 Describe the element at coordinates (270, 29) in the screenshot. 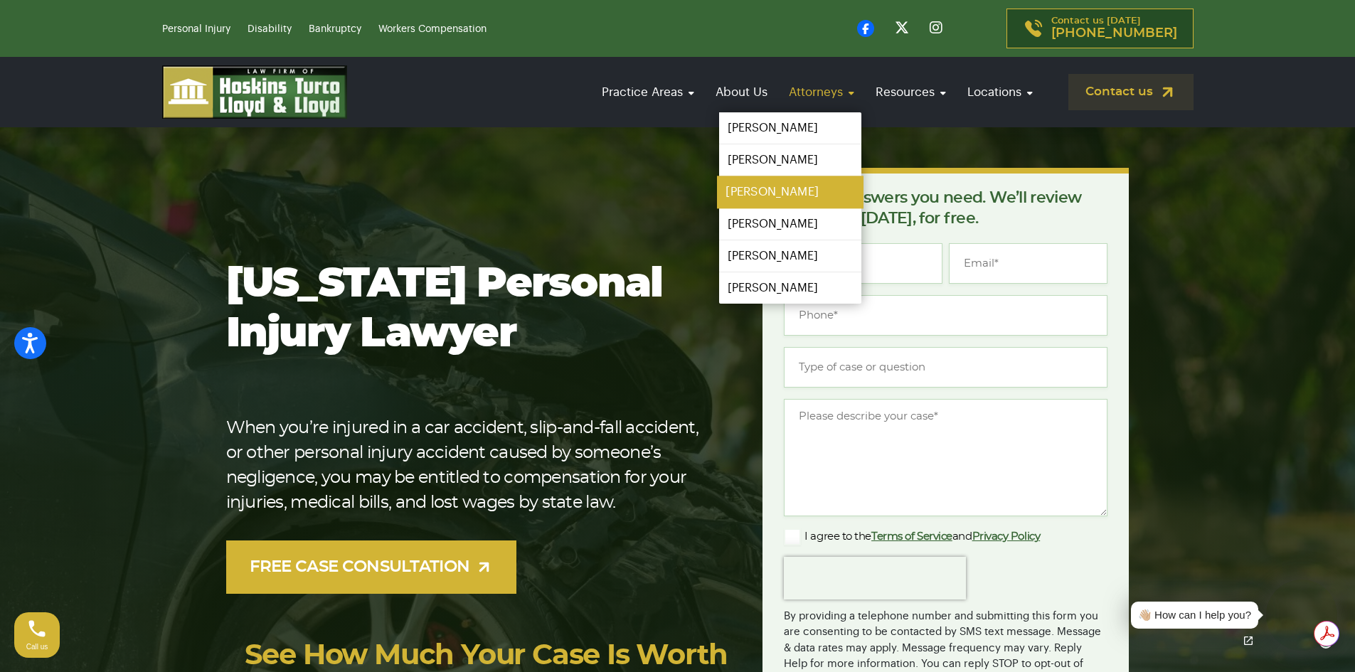

I see `a: Disability` at that location.